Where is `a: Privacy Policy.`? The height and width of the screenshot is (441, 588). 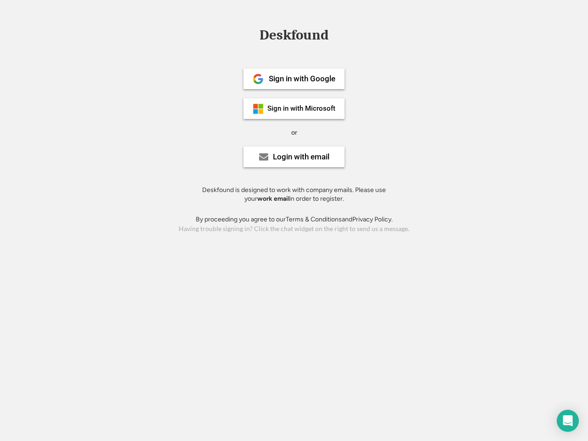
a: Privacy Policy. is located at coordinates (373, 219).